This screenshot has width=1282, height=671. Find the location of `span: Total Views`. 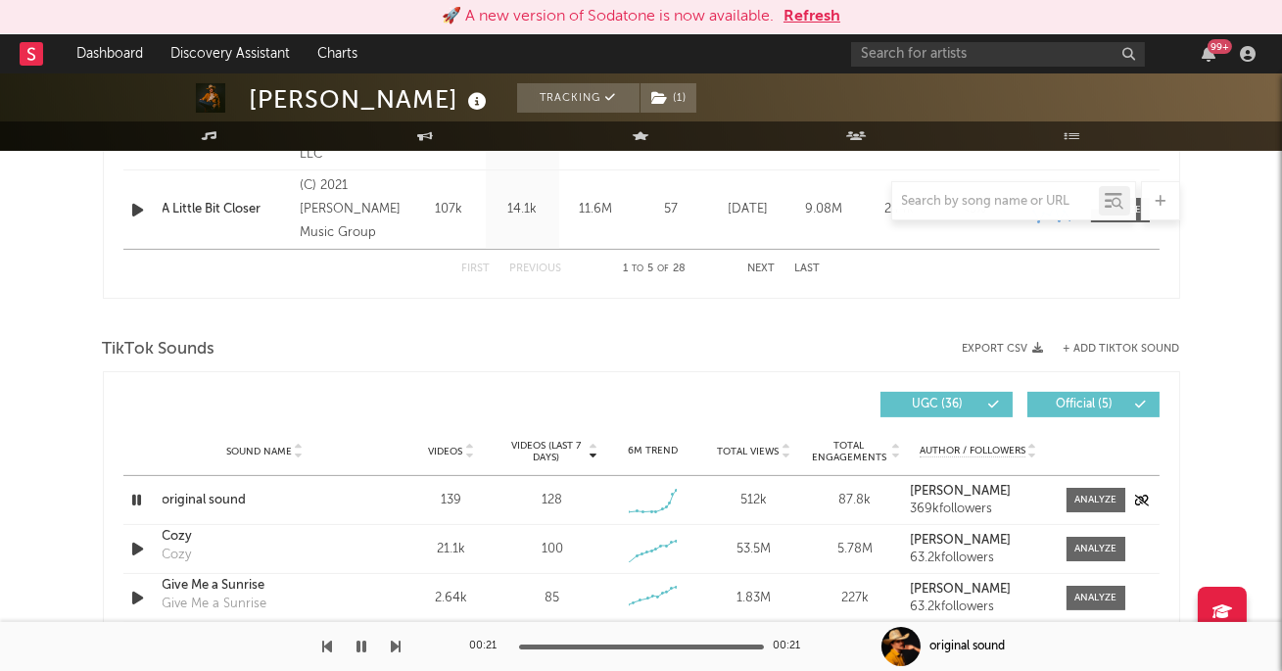

span: Total Views is located at coordinates (747, 451).